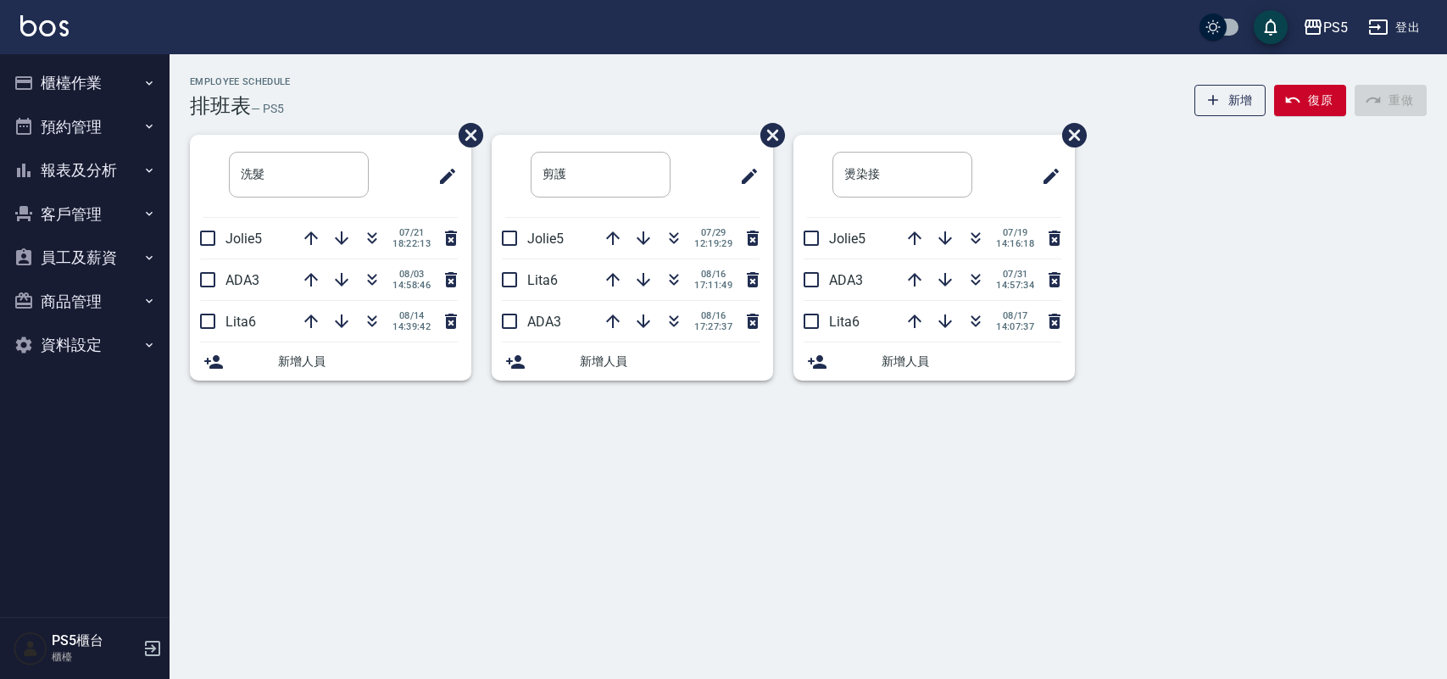  Describe the element at coordinates (1015, 243) in the screenshot. I see `span: 14:16:18` at that location.